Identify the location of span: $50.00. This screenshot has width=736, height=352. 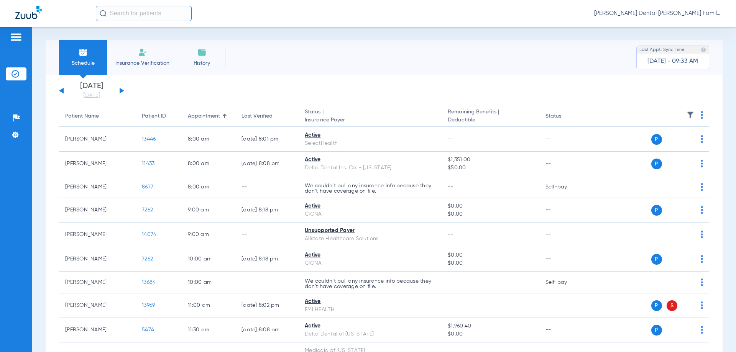
(490, 168).